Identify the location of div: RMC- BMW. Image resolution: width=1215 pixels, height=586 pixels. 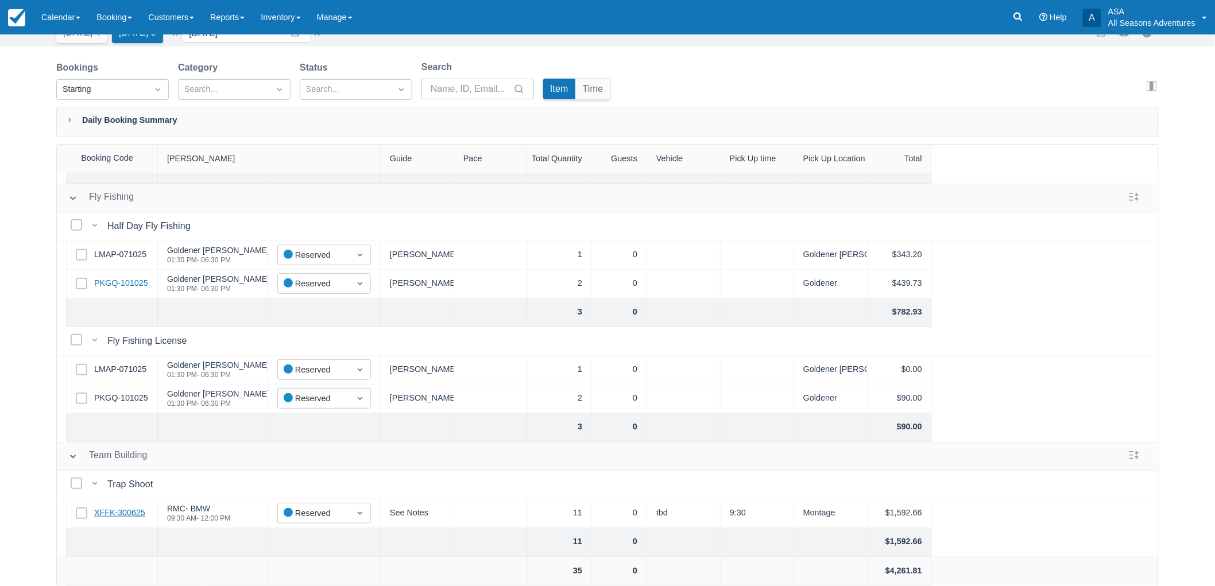
(199, 509).